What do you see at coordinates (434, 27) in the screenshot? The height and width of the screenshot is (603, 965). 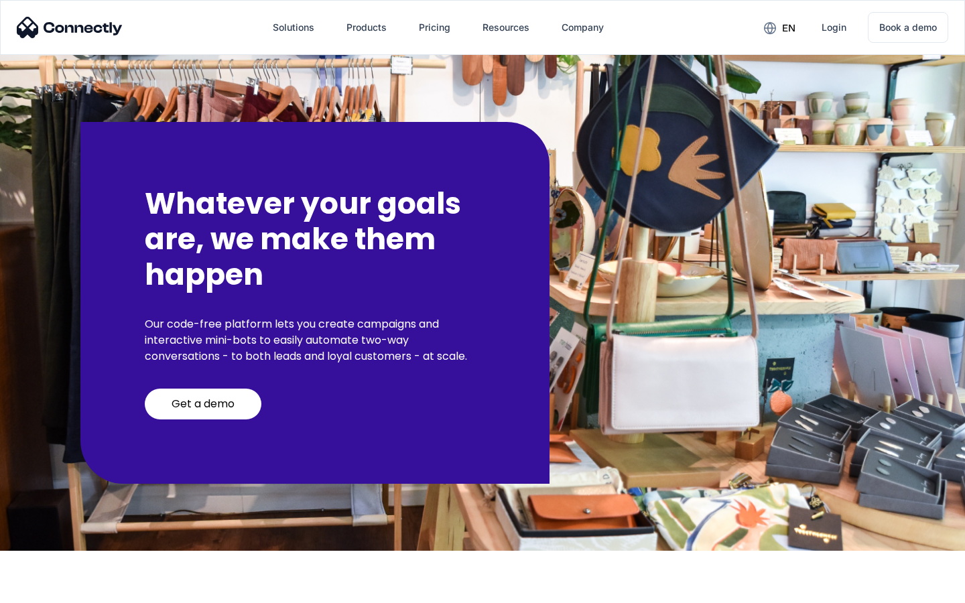 I see `a: Pricing` at bounding box center [434, 27].